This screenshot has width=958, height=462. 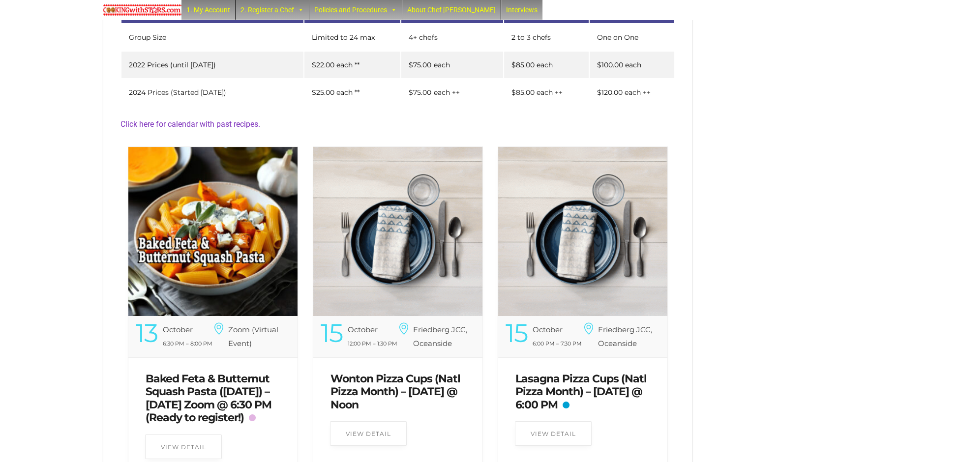 I want to click on div: $85.00 each ++, so click(x=546, y=92).